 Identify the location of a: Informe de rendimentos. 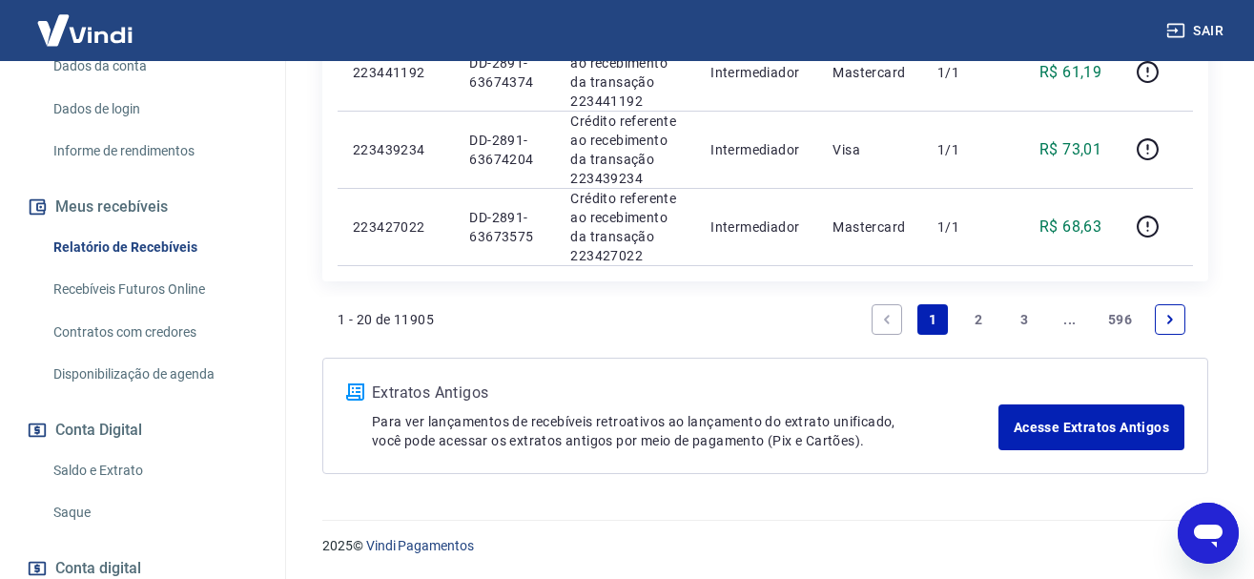
(153, 151).